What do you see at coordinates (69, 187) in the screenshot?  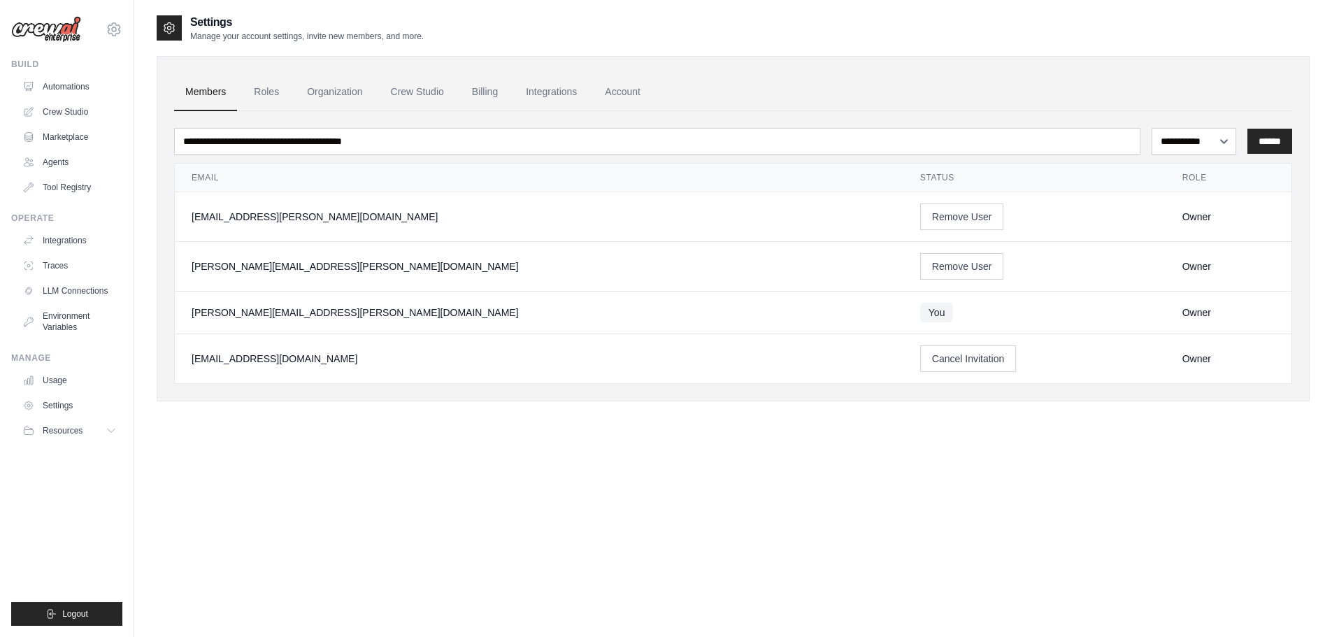 I see `a: Tool Registry` at bounding box center [69, 187].